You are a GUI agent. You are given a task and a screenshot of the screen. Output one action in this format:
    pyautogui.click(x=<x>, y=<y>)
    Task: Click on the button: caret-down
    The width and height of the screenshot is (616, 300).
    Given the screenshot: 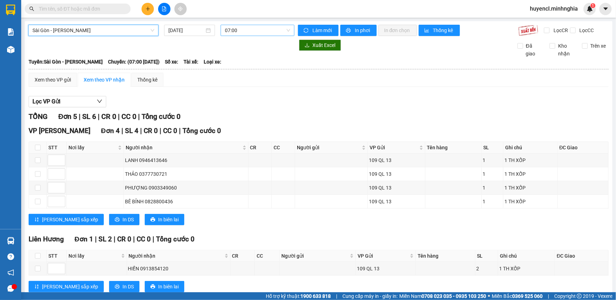 What is the action you would take?
    pyautogui.click(x=606, y=9)
    